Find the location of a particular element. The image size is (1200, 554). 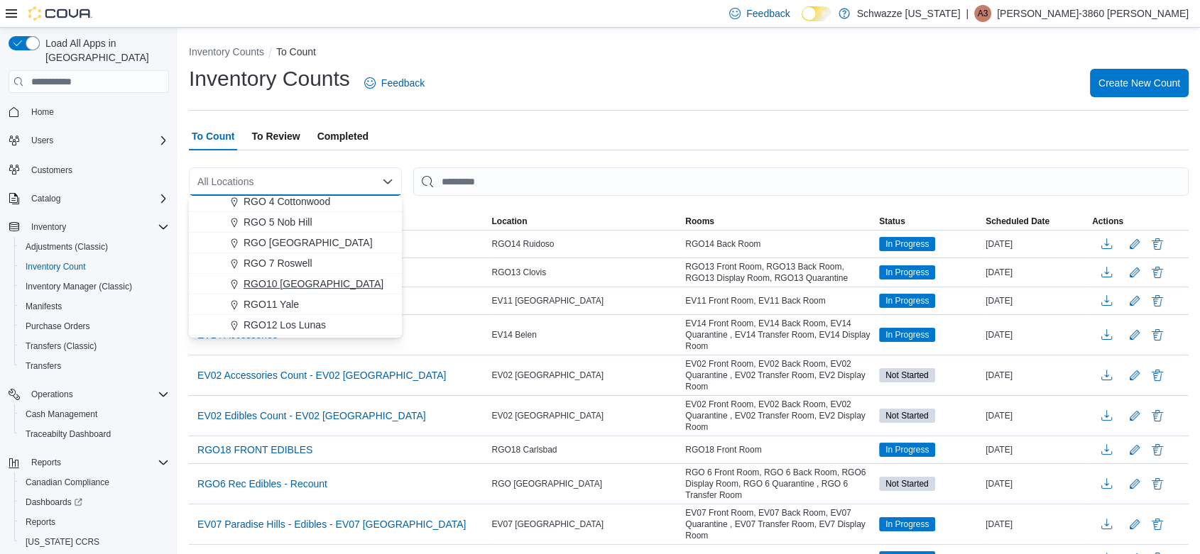

button: Inventory Counts is located at coordinates (226, 52).